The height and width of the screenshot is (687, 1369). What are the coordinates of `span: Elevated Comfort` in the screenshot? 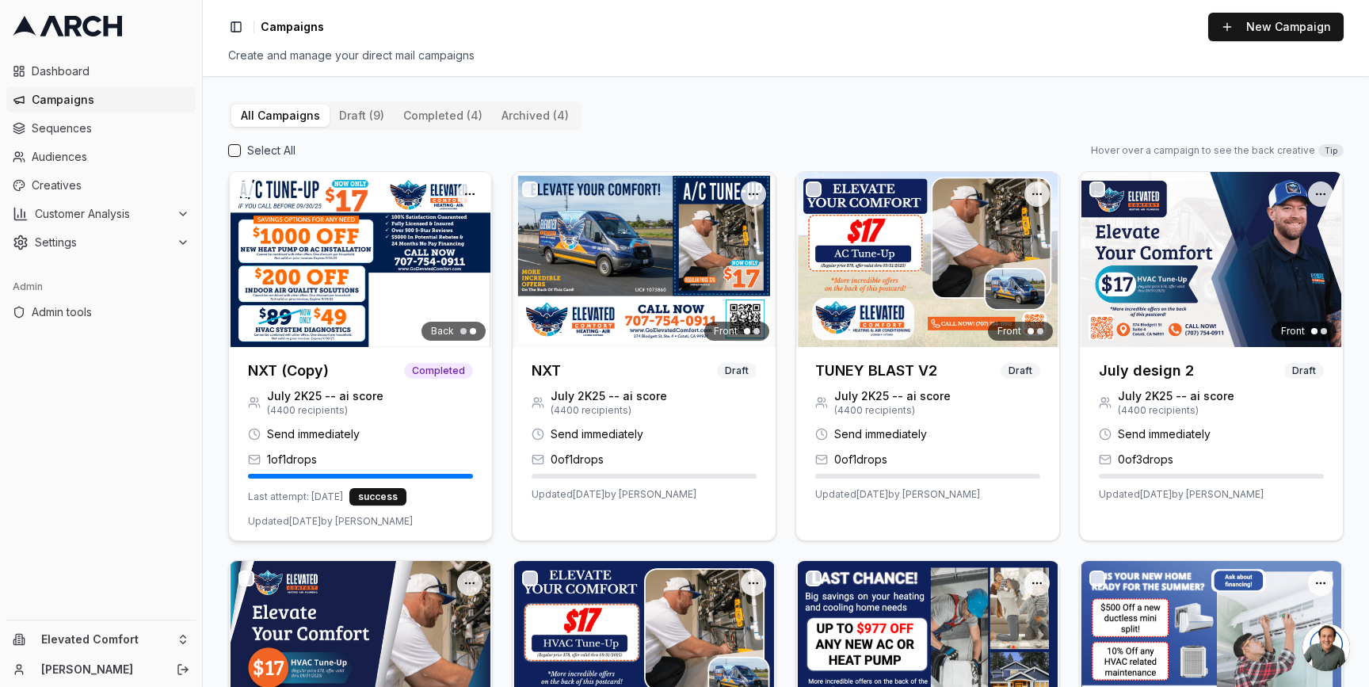 It's located at (105, 639).